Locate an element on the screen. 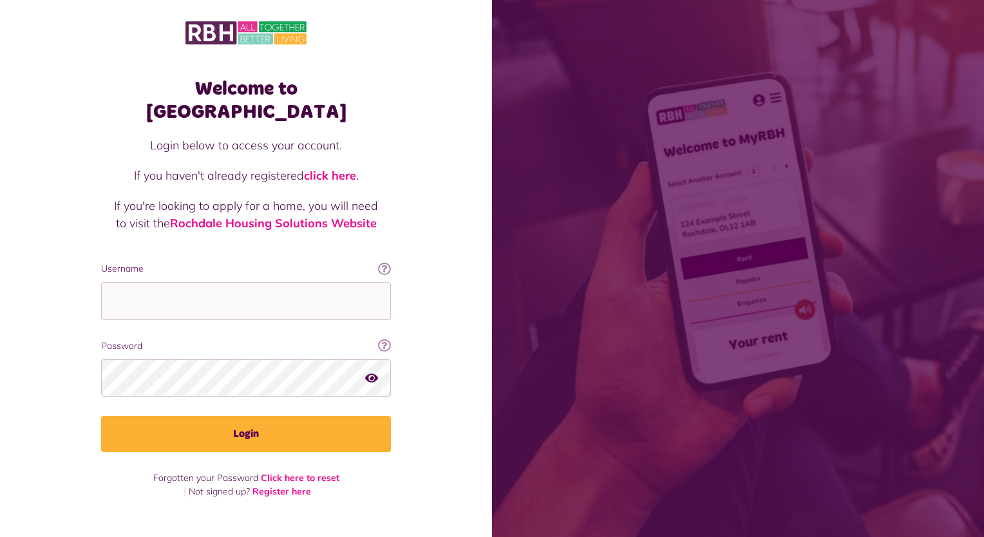  label: Username is located at coordinates (246, 269).